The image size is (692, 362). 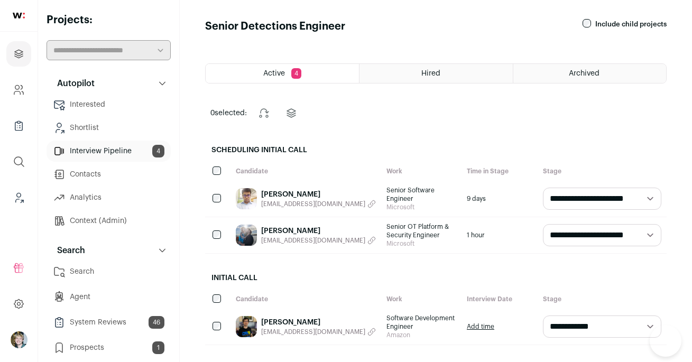 What do you see at coordinates (436, 150) in the screenshot?
I see `h2: Scheduling Initial Call` at bounding box center [436, 150].